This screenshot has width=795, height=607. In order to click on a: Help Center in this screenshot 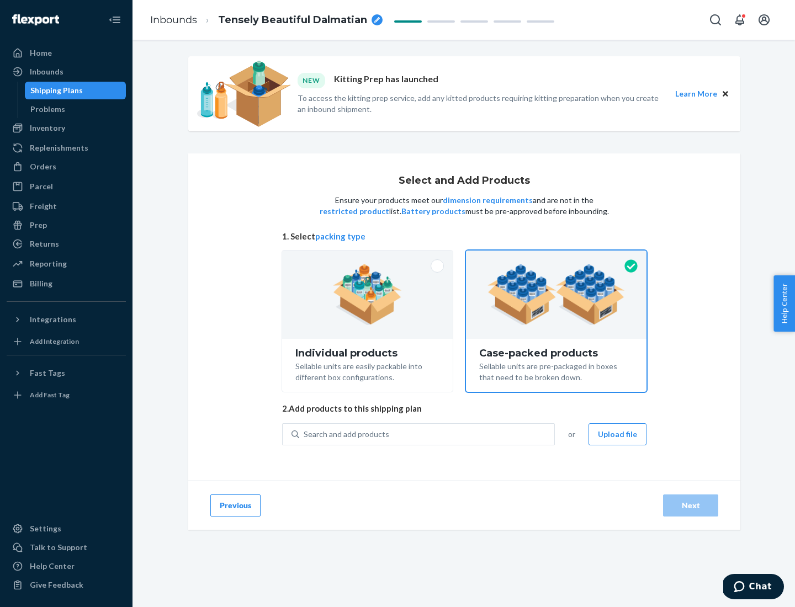, I will do `click(66, 566)`.